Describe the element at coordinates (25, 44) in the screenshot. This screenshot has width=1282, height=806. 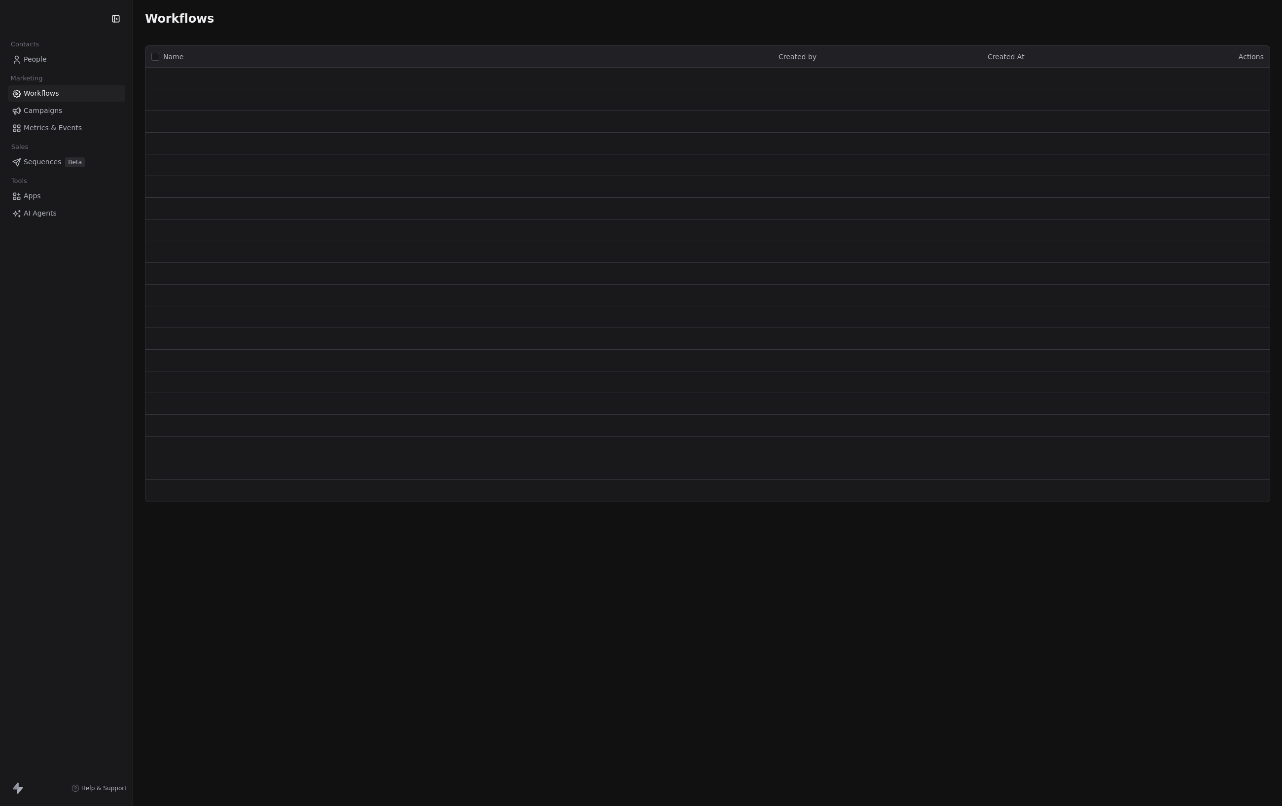
I see `span: Contacts` at that location.